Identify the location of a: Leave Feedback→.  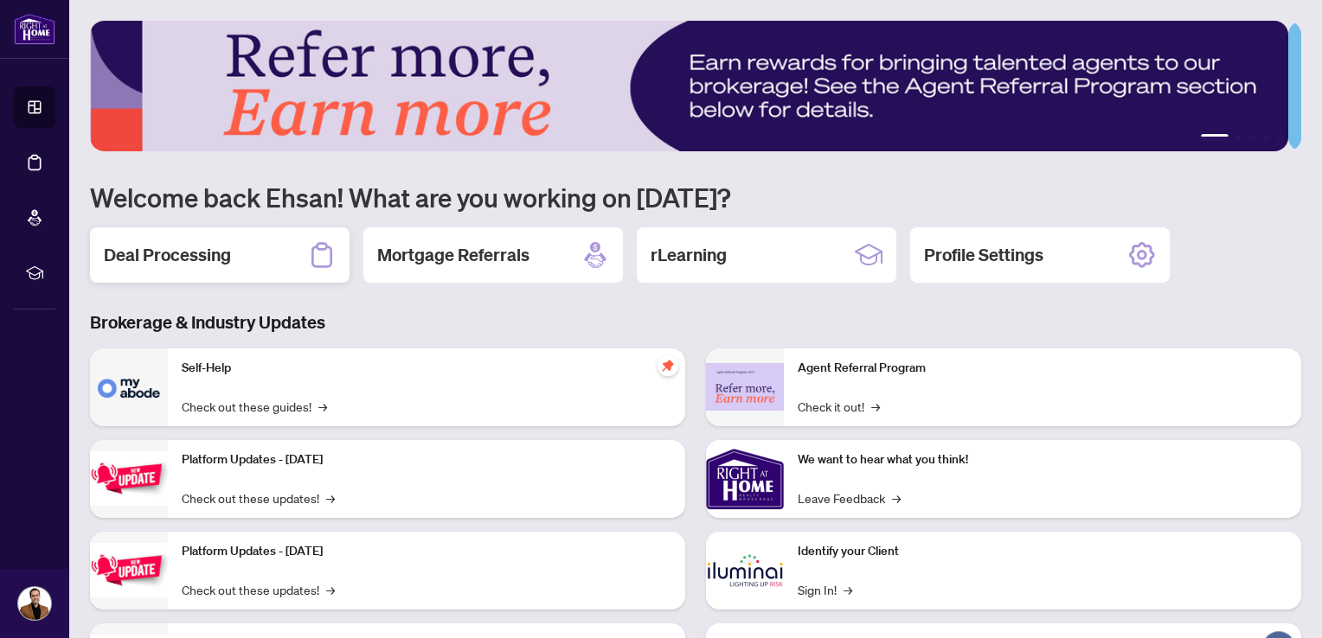
(848, 498).